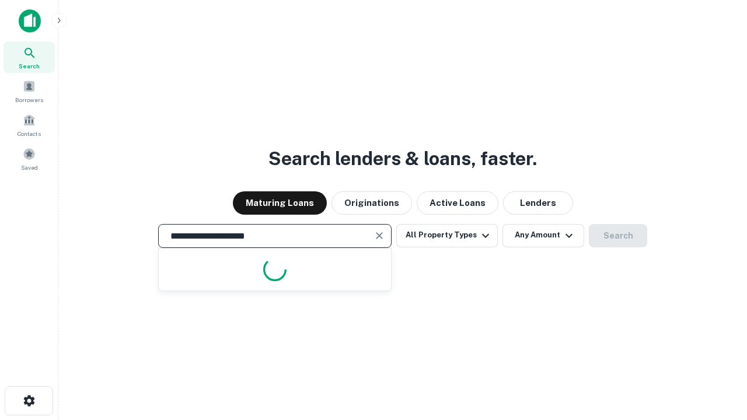  What do you see at coordinates (29, 91) in the screenshot?
I see `div: Borrowers` at bounding box center [29, 91].